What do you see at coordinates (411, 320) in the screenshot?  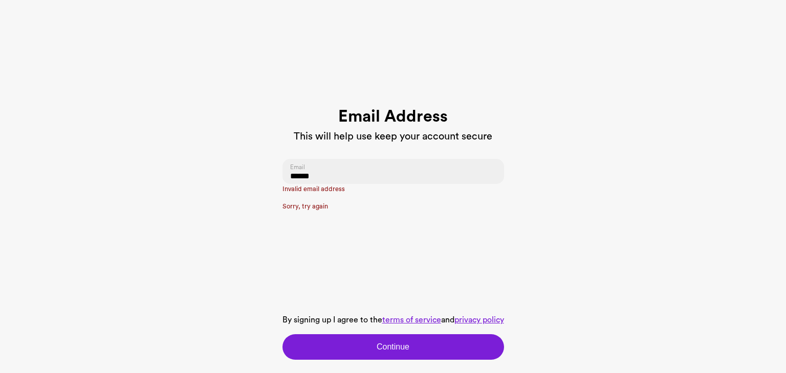 I see `a: terms of service` at bounding box center [411, 320].